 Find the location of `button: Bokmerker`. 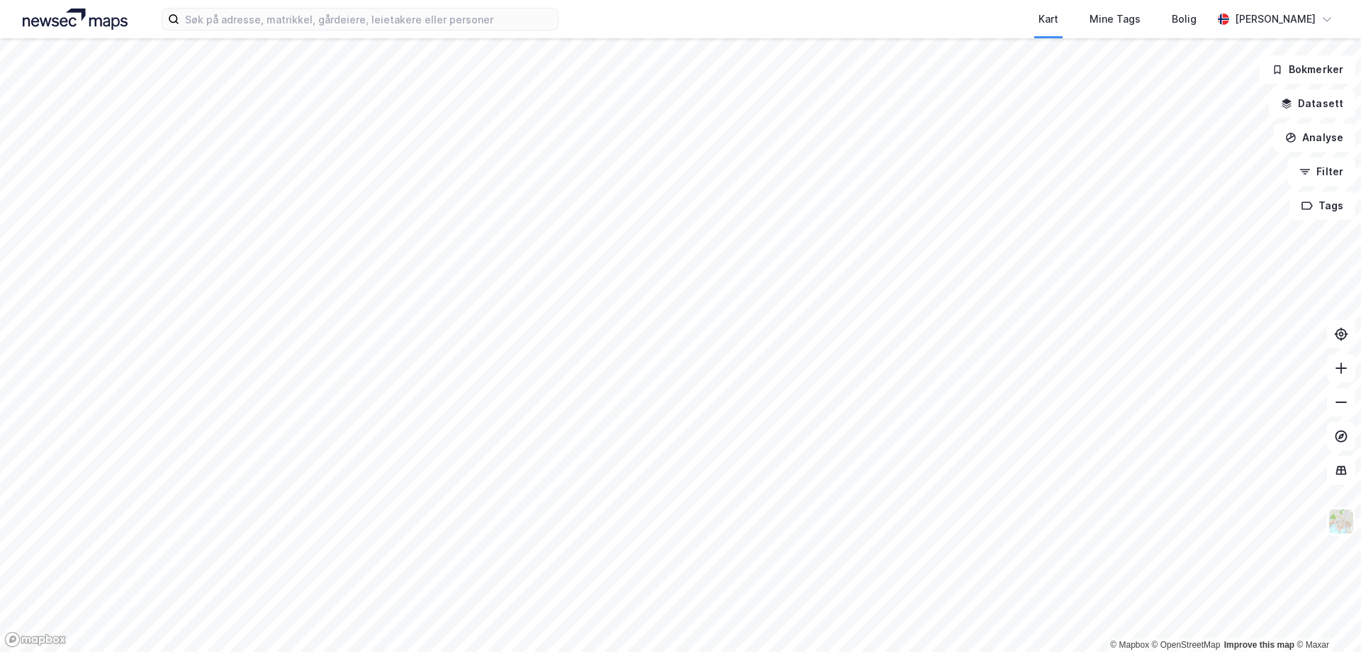

button: Bokmerker is located at coordinates (1307, 69).